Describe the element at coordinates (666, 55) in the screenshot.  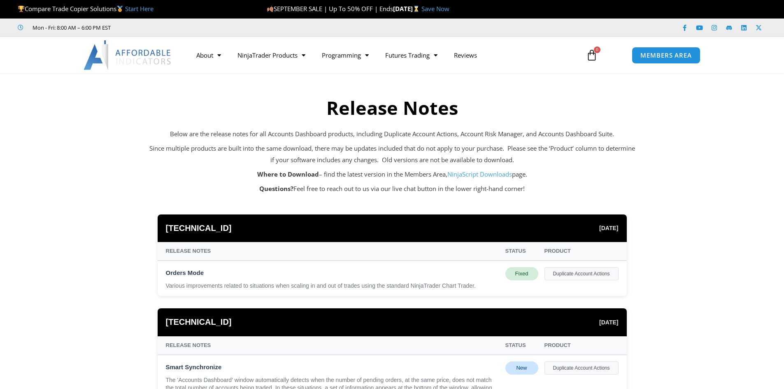
I see `span: MEMBERS AREA` at that location.